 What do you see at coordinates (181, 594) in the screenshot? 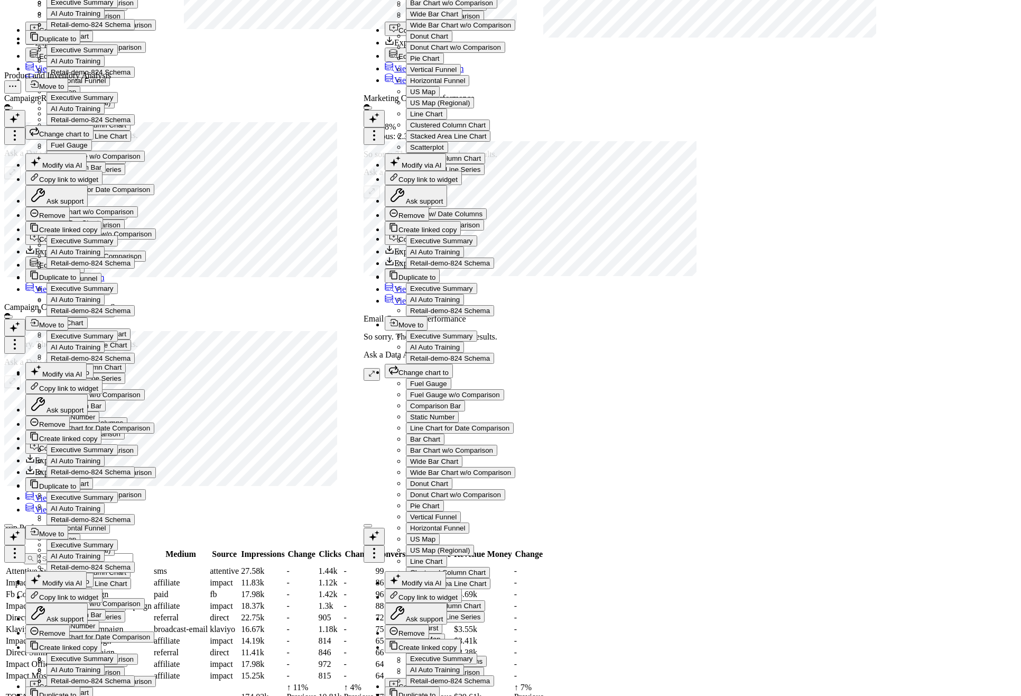
I see `div: paid` at bounding box center [181, 594].